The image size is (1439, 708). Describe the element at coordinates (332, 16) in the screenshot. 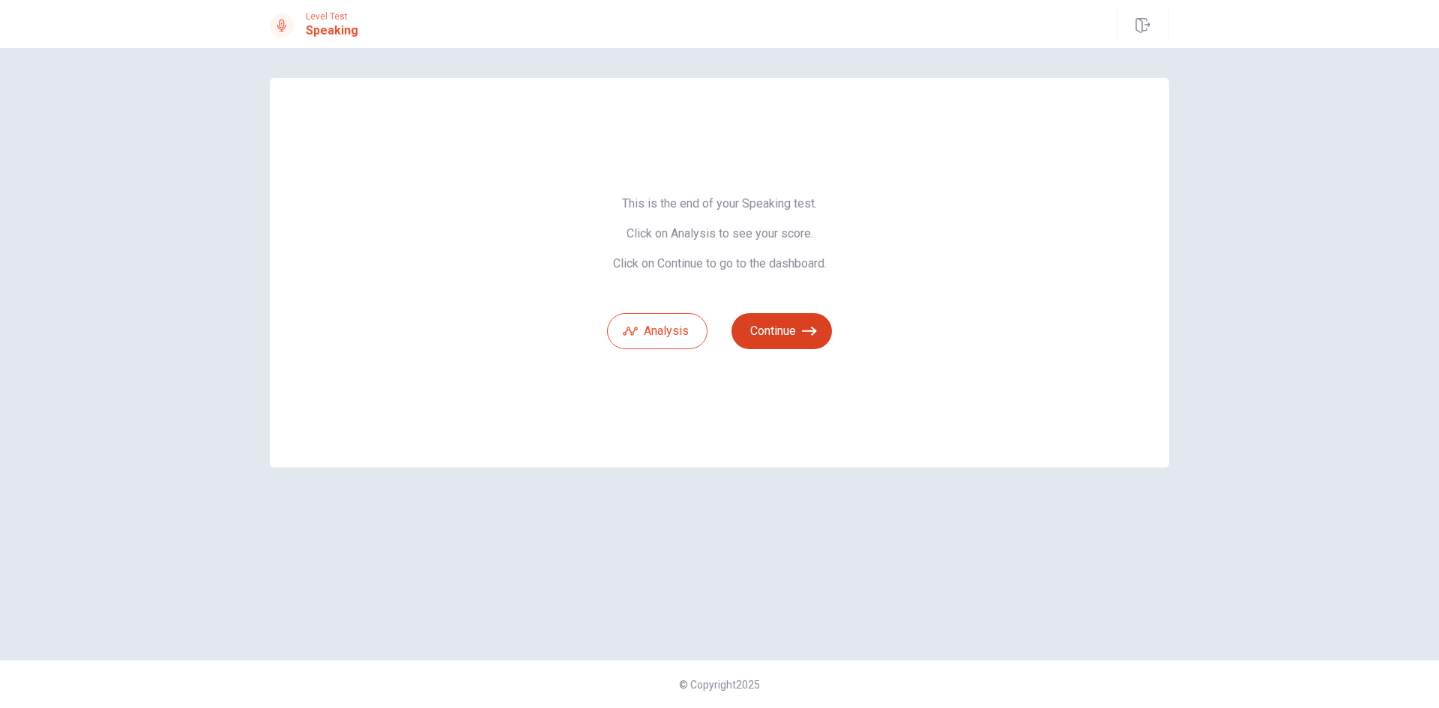

I see `span: Level Test` at that location.